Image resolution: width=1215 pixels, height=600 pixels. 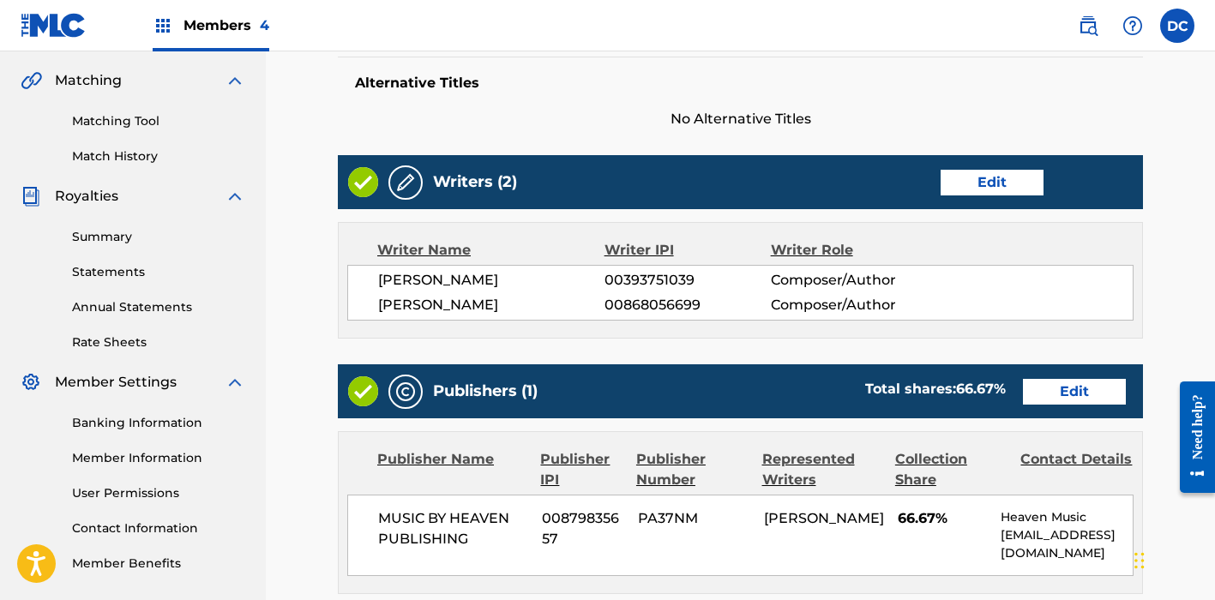 What do you see at coordinates (406, 183) in the screenshot?
I see `img: Writers` at bounding box center [406, 183].